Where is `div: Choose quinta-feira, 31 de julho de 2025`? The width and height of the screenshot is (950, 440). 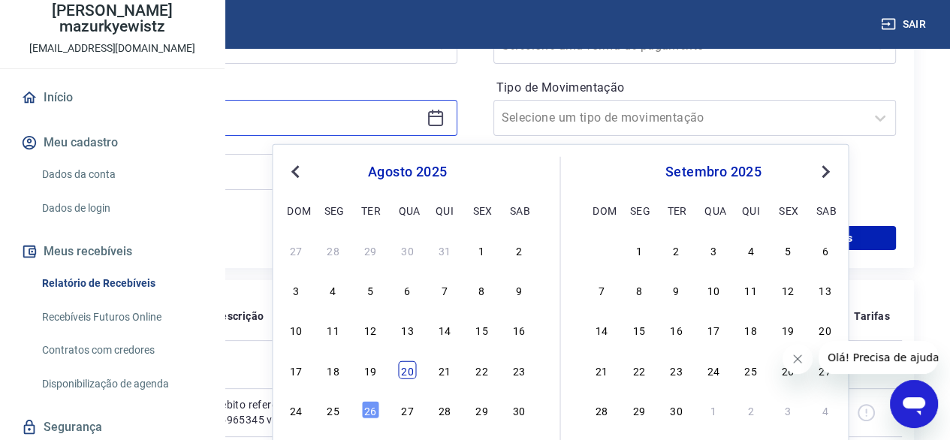 div: Choose quinta-feira, 31 de julho de 2025 is located at coordinates (445, 250).